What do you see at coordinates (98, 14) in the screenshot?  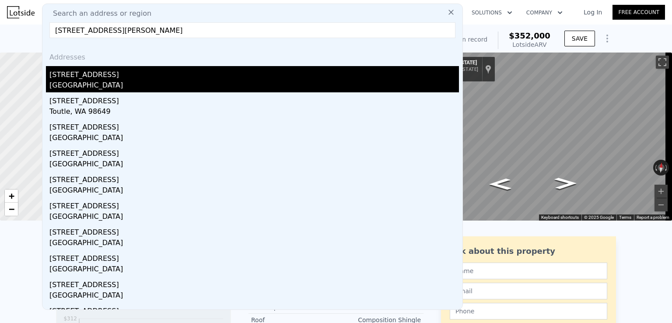 I see `span: Search an address or region` at bounding box center [98, 14].